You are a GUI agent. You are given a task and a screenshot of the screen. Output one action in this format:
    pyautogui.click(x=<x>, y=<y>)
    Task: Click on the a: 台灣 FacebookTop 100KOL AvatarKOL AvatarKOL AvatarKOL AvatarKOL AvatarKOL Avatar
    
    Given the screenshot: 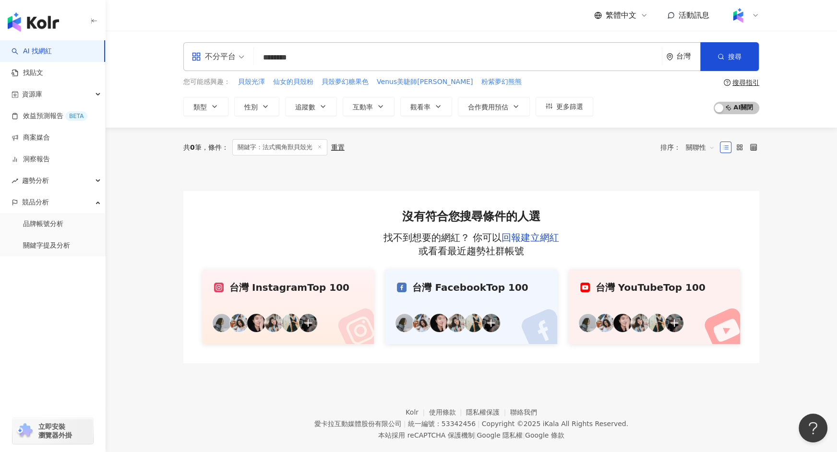 What is the action you would take?
    pyautogui.click(x=471, y=307)
    